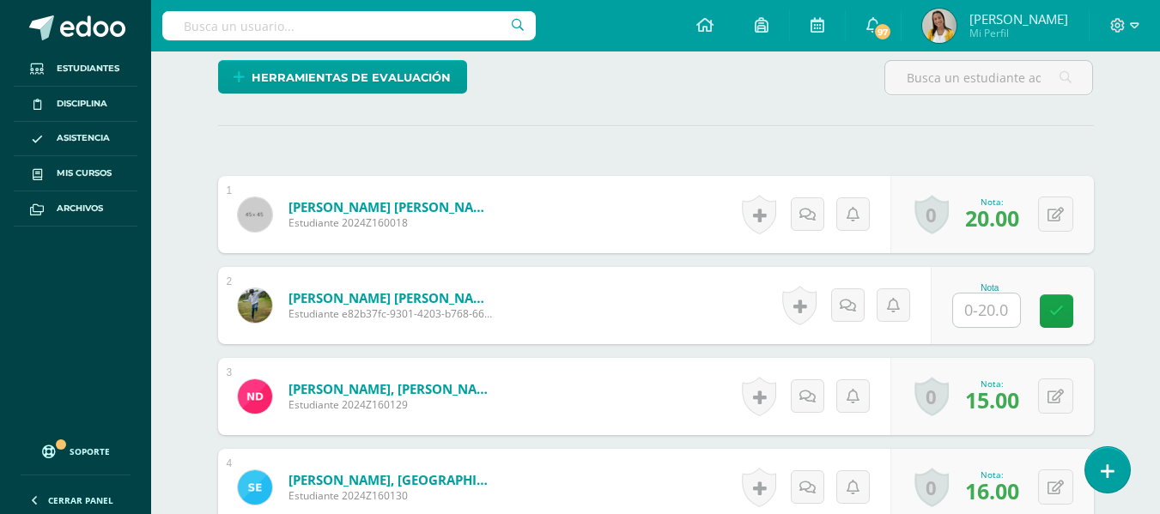 Image resolution: width=1160 pixels, height=514 pixels. What do you see at coordinates (76, 139) in the screenshot?
I see `a: Asistencia` at bounding box center [76, 139].